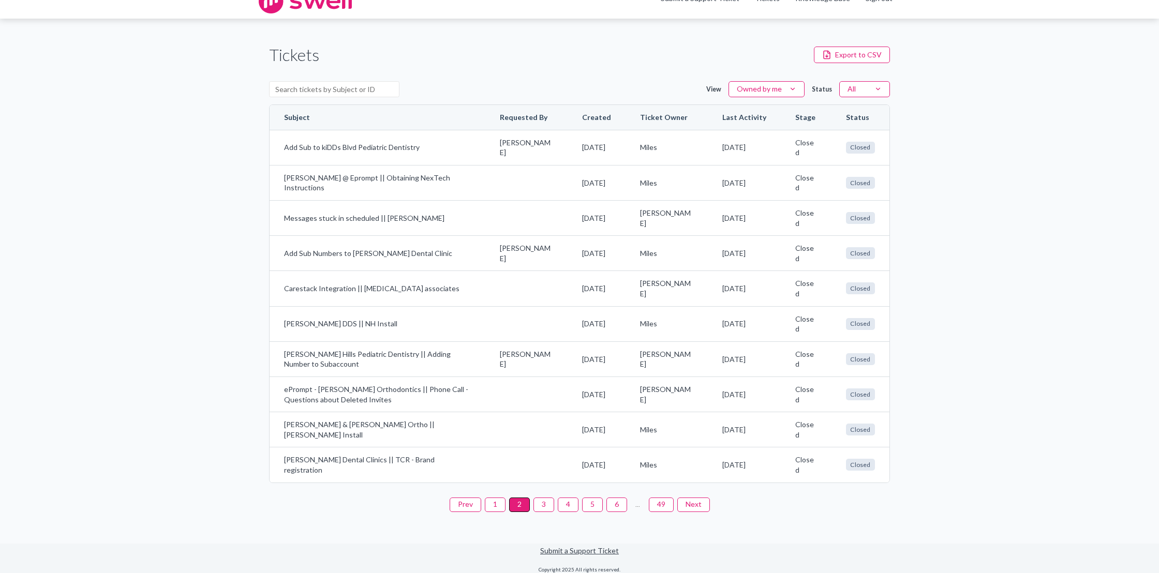 This screenshot has width=1159, height=573. What do you see at coordinates (661, 505) in the screenshot?
I see `button: 49` at bounding box center [661, 505].